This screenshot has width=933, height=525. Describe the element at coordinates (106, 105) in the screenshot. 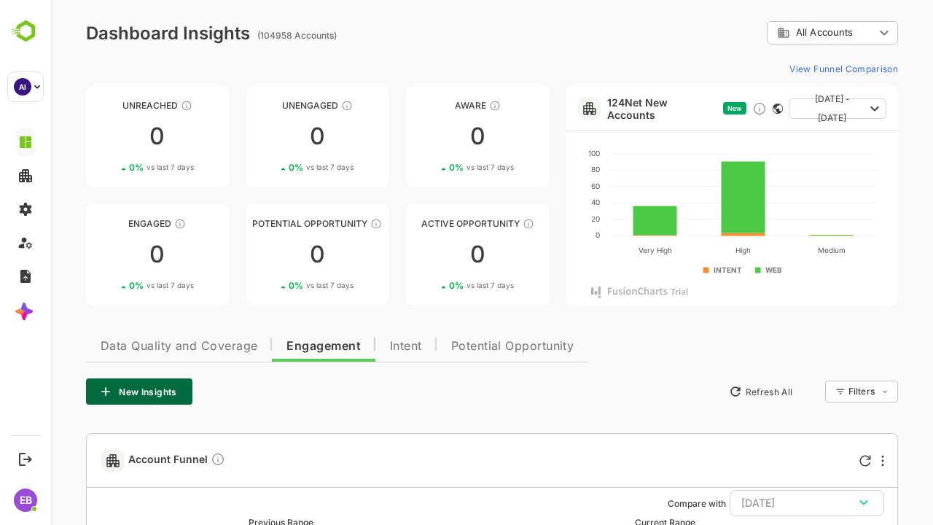

I see `div: Unreached` at that location.